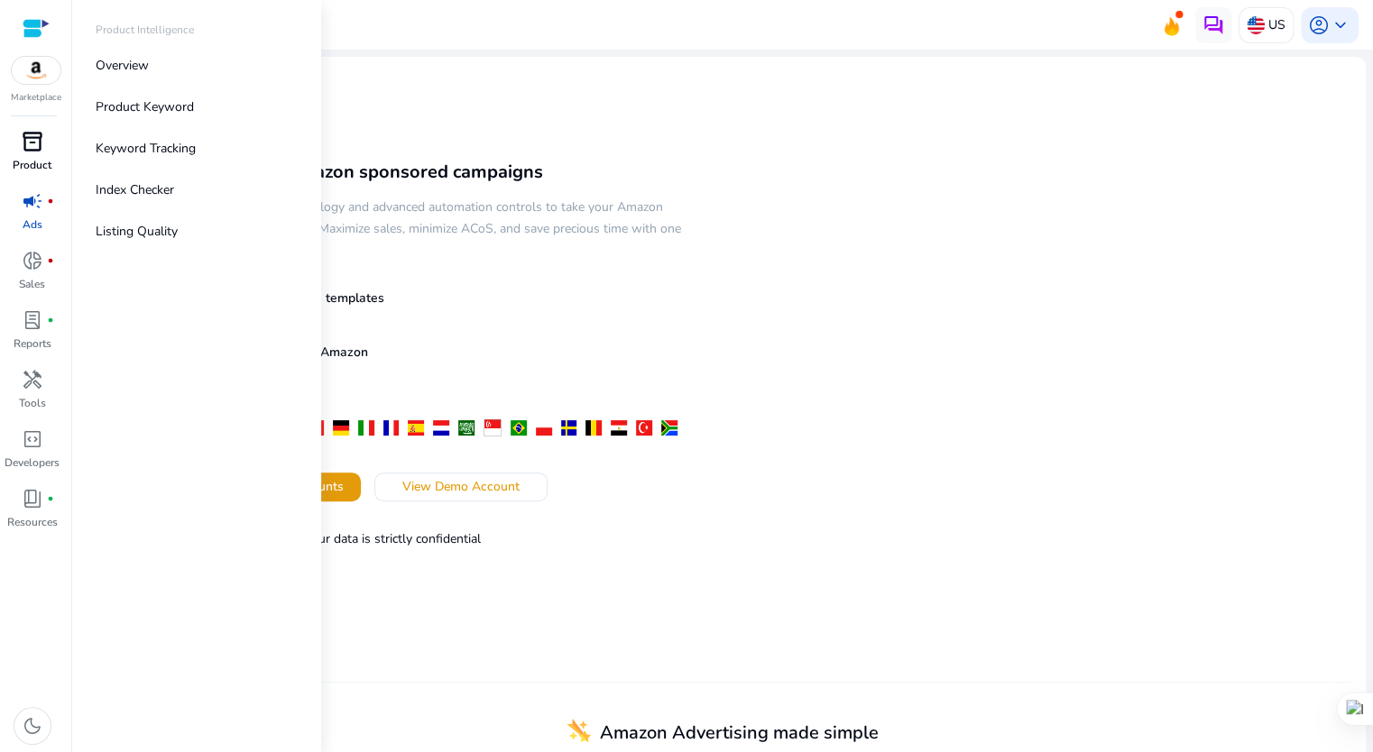  Describe the element at coordinates (1256, 25) in the screenshot. I see `img: us.svg` at that location.